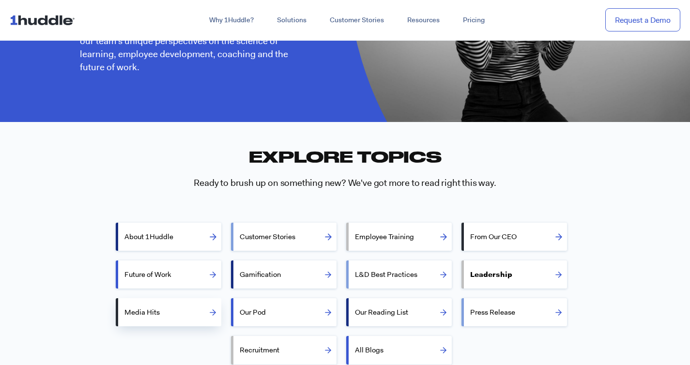 This screenshot has width=690, height=365. What do you see at coordinates (403, 350) in the screenshot?
I see `label: All Blogs` at bounding box center [403, 350].